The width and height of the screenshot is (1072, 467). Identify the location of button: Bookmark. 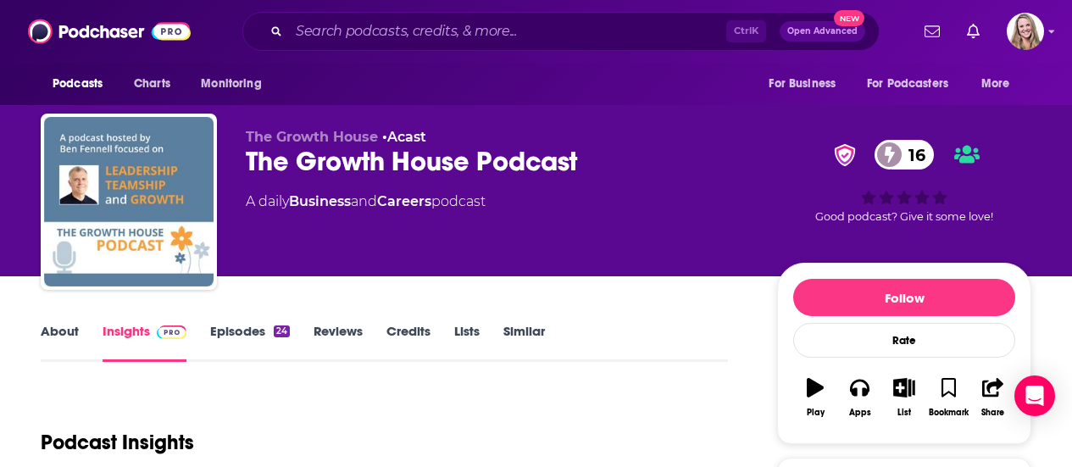
(948, 397).